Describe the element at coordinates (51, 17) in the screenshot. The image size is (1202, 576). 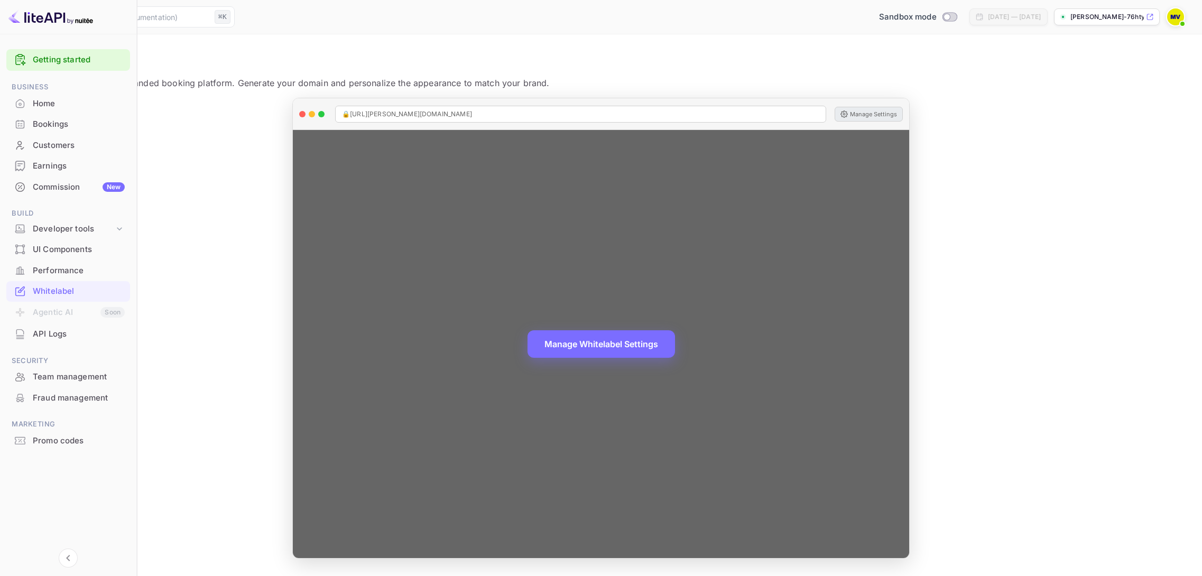
I see `img: LiteAPI logo` at that location.